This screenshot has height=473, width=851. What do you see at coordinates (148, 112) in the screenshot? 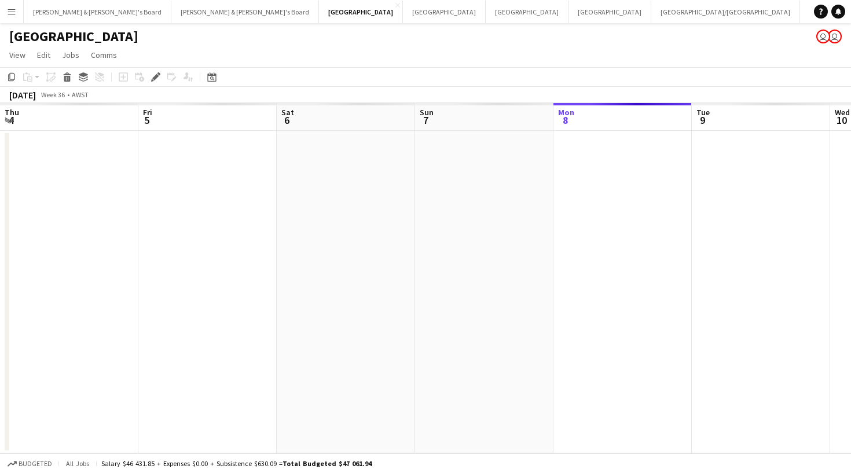
I see `span: Fri` at bounding box center [148, 112].